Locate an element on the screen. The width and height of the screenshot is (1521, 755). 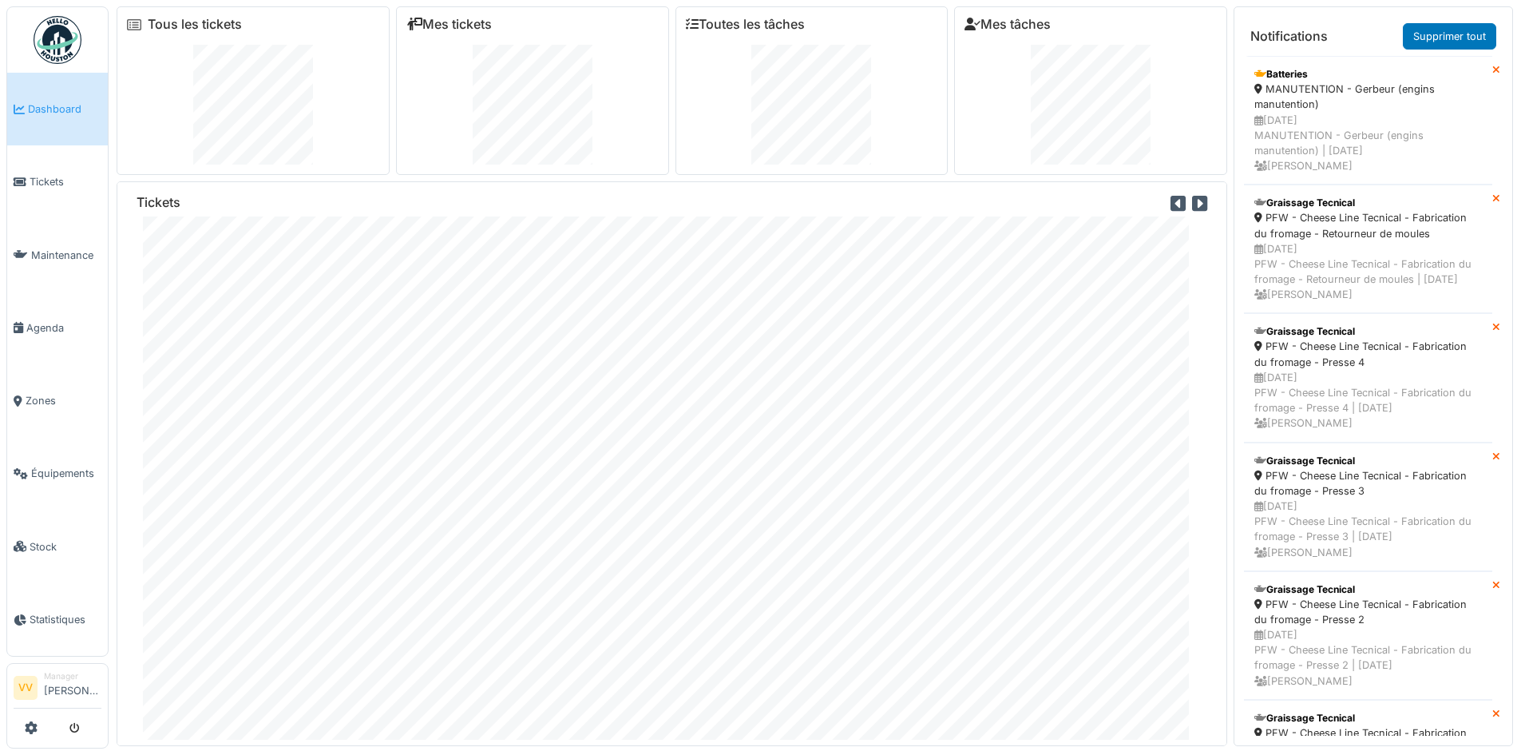
span: Tickets is located at coordinates (65, 181).